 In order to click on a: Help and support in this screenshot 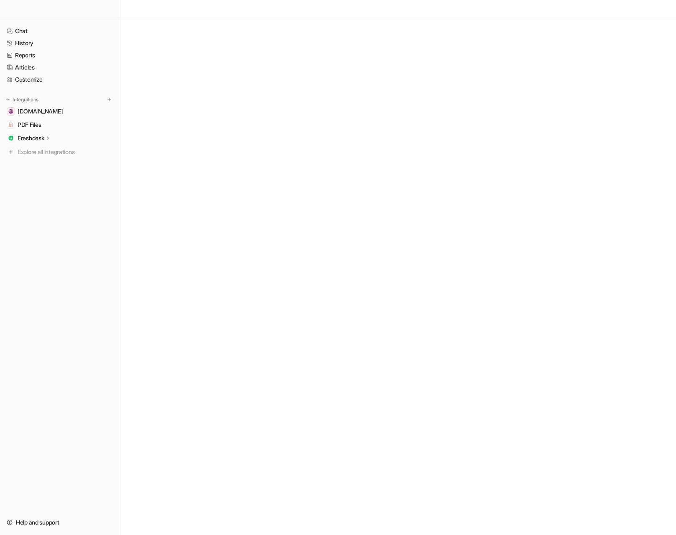, I will do `click(60, 522)`.